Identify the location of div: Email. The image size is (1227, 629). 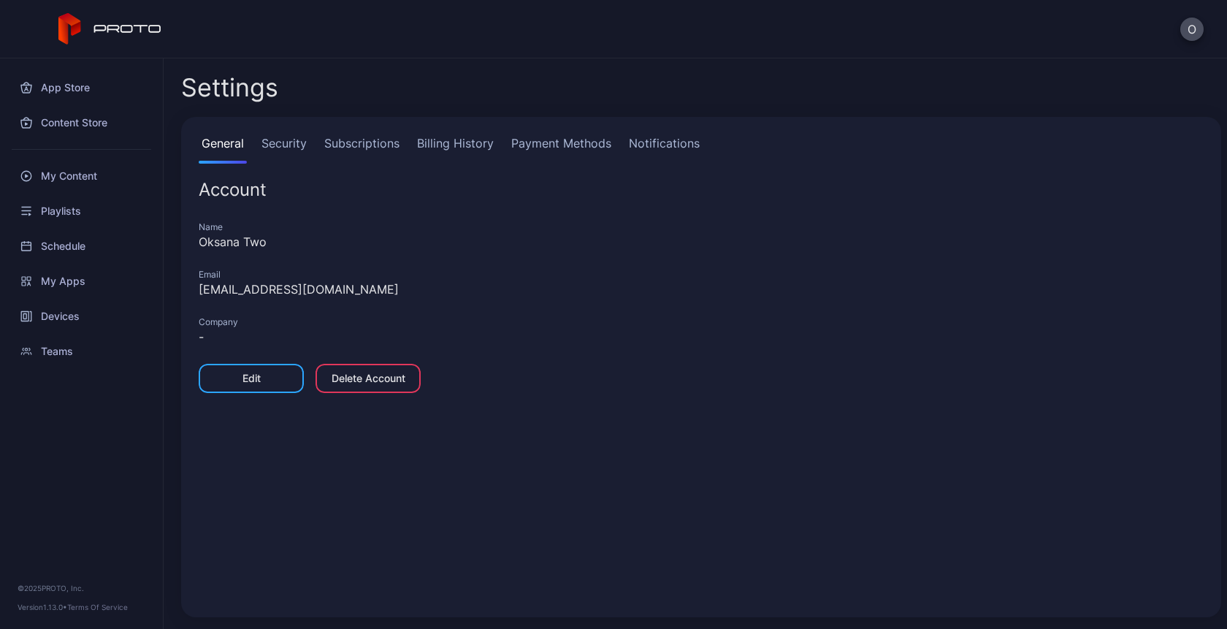
(701, 275).